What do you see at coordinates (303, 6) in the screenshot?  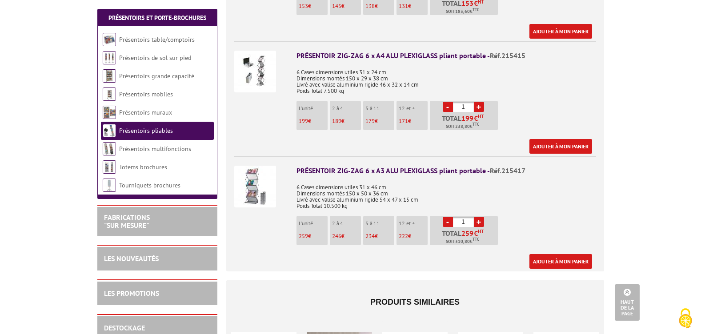 I see `span: 153` at bounding box center [303, 6].